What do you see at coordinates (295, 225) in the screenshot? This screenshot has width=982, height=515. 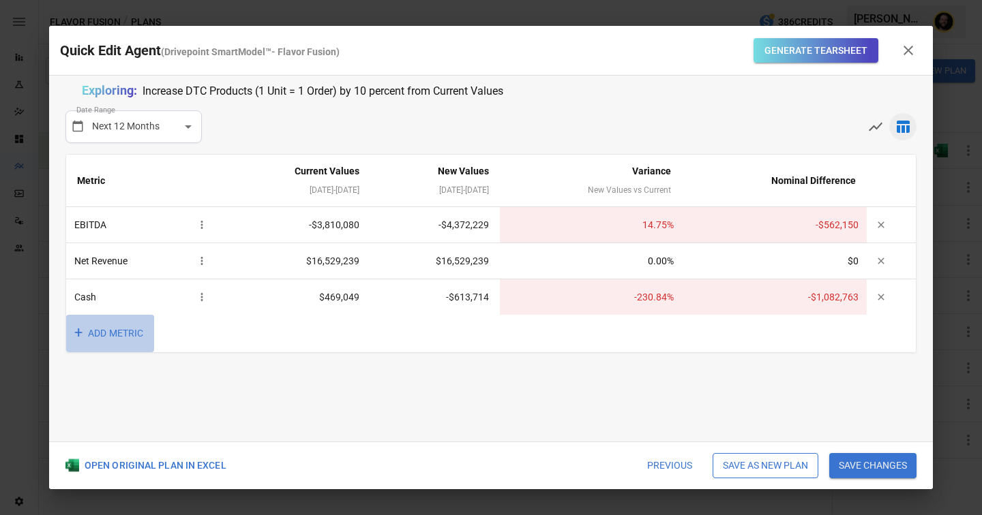 I see `td: -$3,810,080` at bounding box center [295, 225].